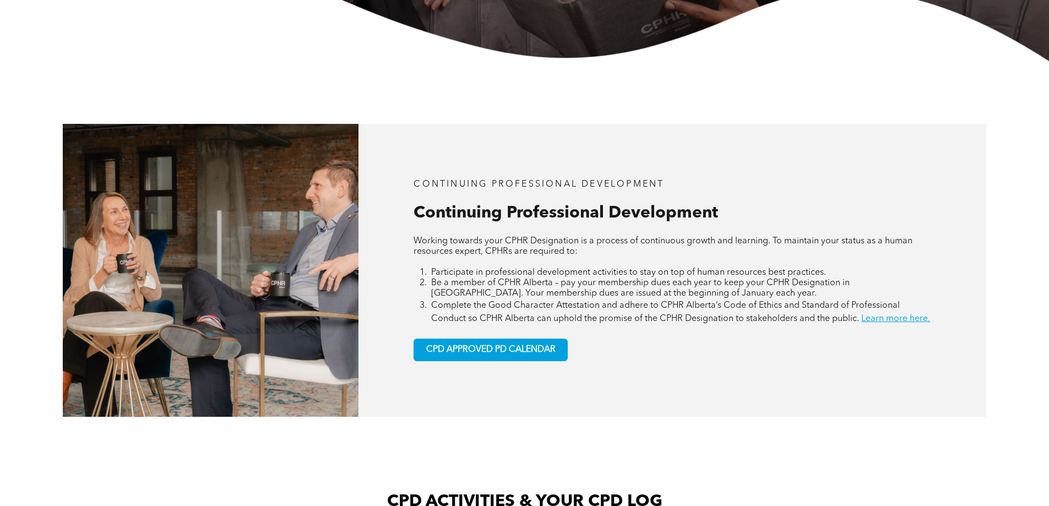 The image size is (1049, 506). What do you see at coordinates (628, 273) in the screenshot?
I see `span: Participate in professional development activities to stay on top of human resources best practices.` at bounding box center [628, 273].